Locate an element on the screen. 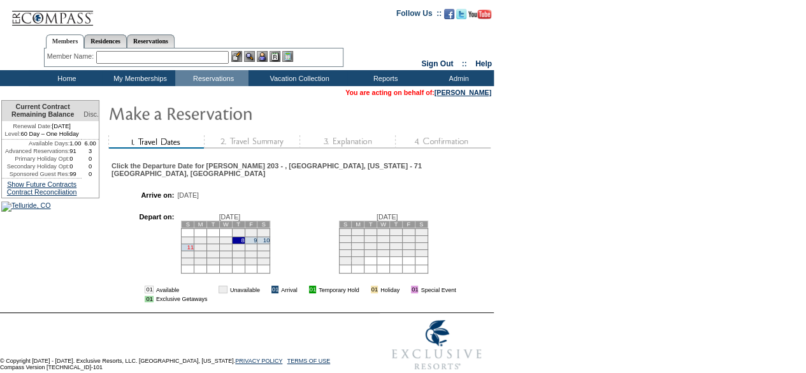 This screenshot has height=373, width=806. div: Member Name: is located at coordinates (71, 56).